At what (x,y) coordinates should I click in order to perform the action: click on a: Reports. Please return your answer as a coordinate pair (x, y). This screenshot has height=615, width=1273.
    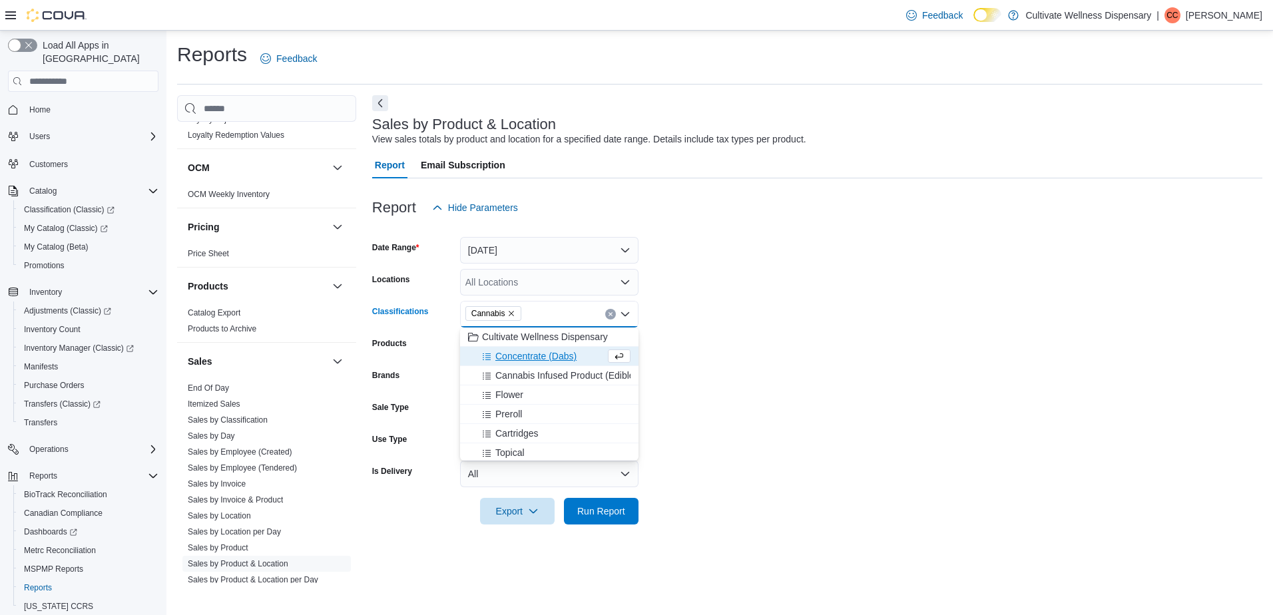
    Looking at the image, I should click on (38, 588).